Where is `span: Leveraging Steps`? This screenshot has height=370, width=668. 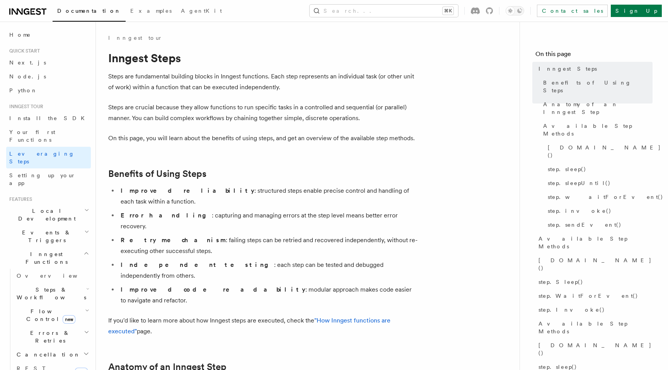 span: Leveraging Steps is located at coordinates (42, 158).